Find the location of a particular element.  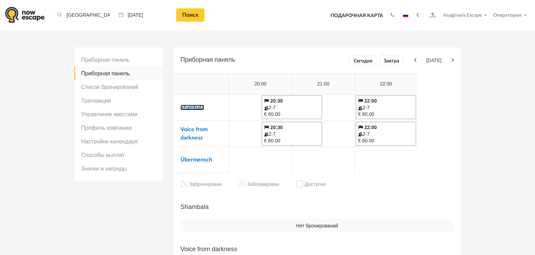

a: Shambala is located at coordinates (192, 107).